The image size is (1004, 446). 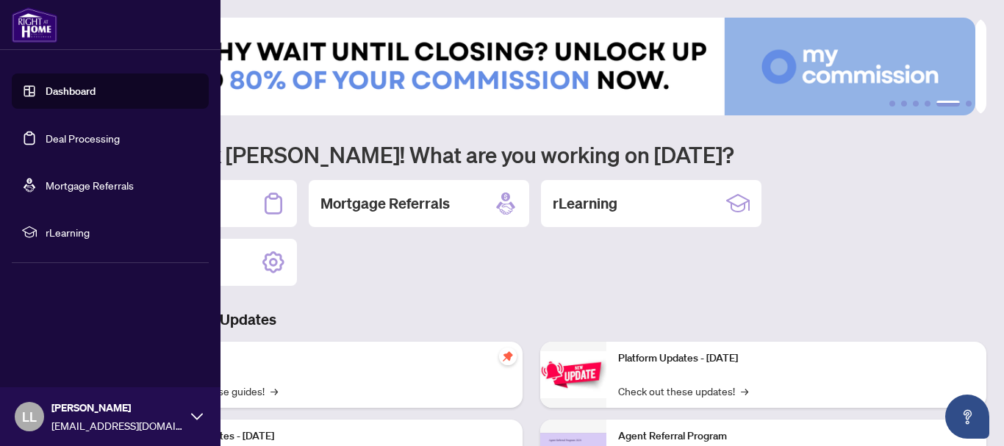 I want to click on button: Open asap, so click(x=968, y=417).